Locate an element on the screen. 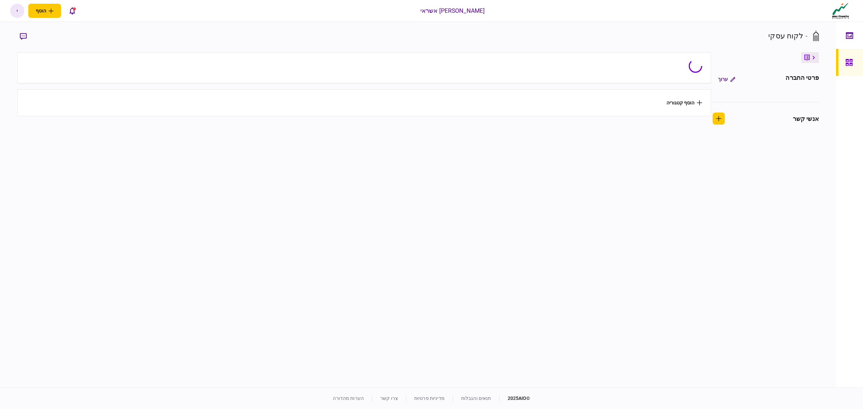  button: י is located at coordinates (17, 11).